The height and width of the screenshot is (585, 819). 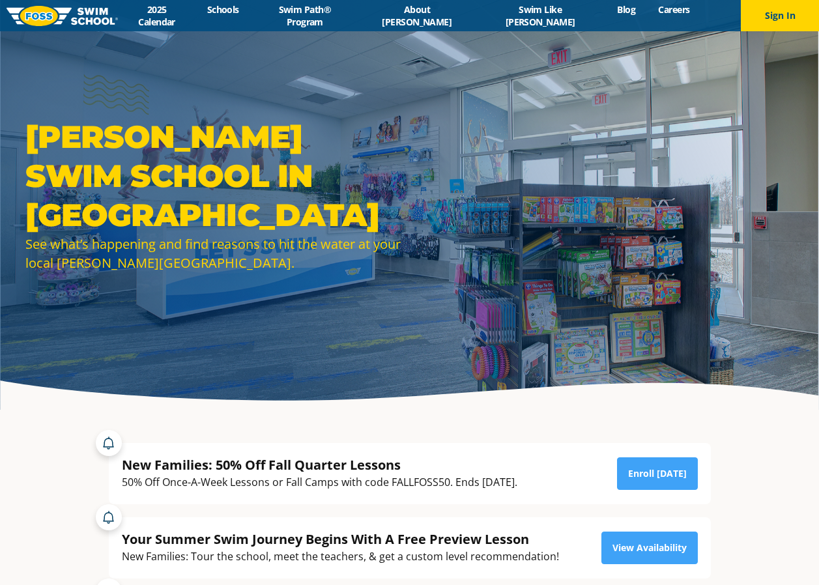 I want to click on a: Blog, so click(x=626, y=9).